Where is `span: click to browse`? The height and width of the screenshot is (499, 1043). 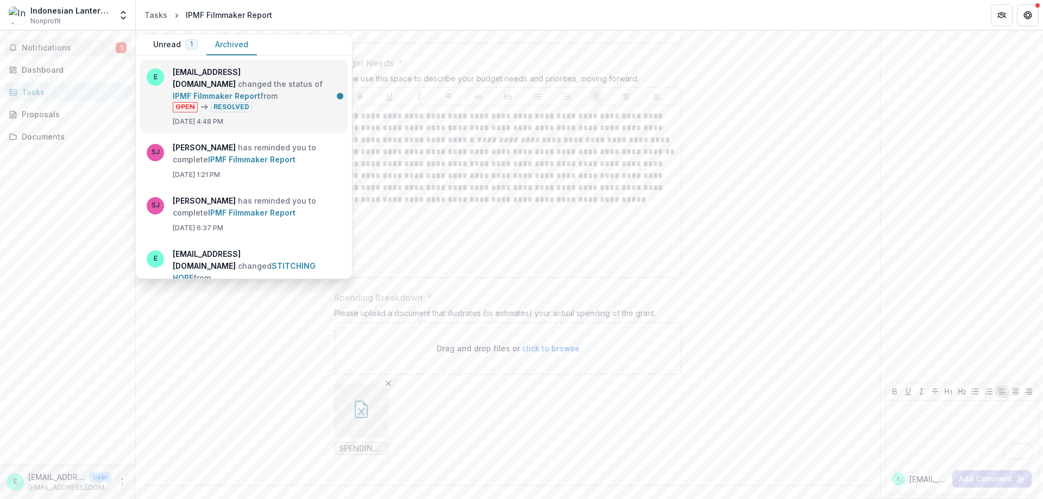 span: click to browse is located at coordinates (551, 348).